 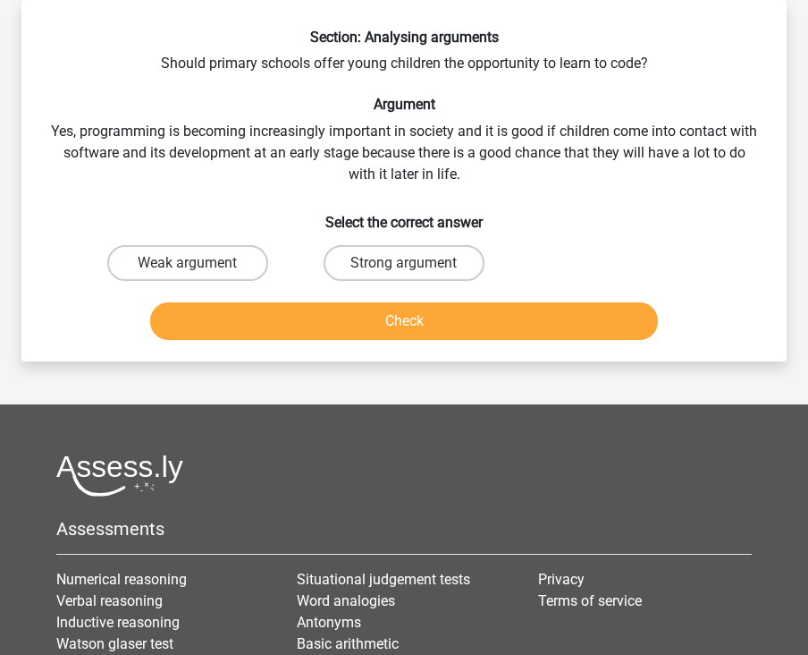 I want to click on a: Numerical reasoning, so click(x=122, y=579).